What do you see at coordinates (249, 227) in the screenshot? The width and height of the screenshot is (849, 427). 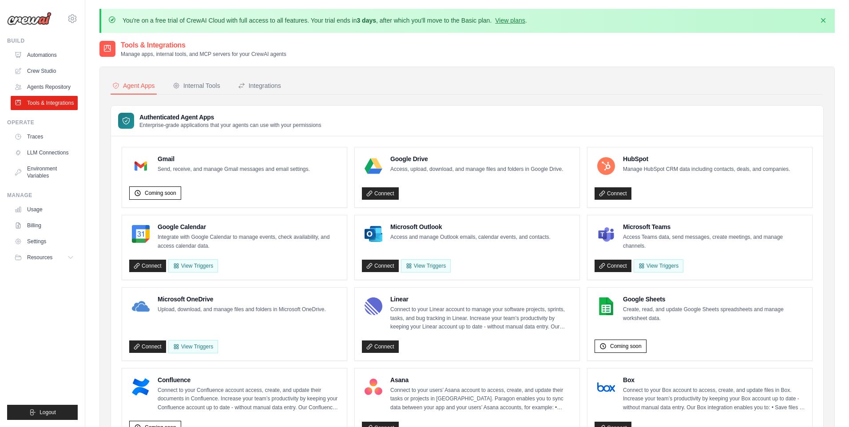 I see `h4: Google Calendar` at bounding box center [249, 227].